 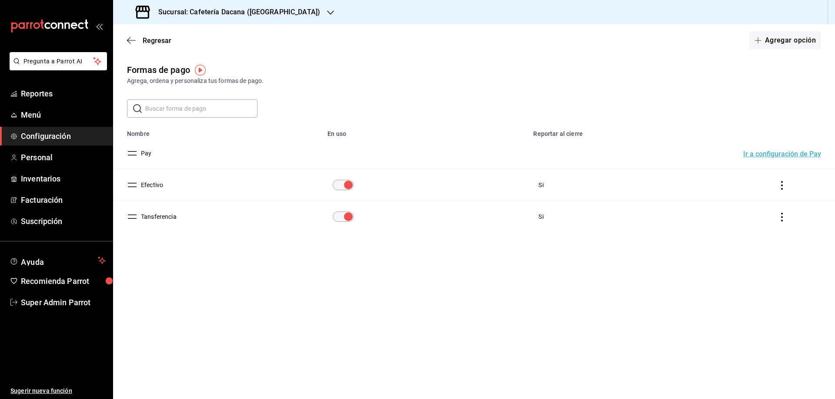 What do you see at coordinates (58, 61) in the screenshot?
I see `button: Pregunta a Parrot AI` at bounding box center [58, 61].